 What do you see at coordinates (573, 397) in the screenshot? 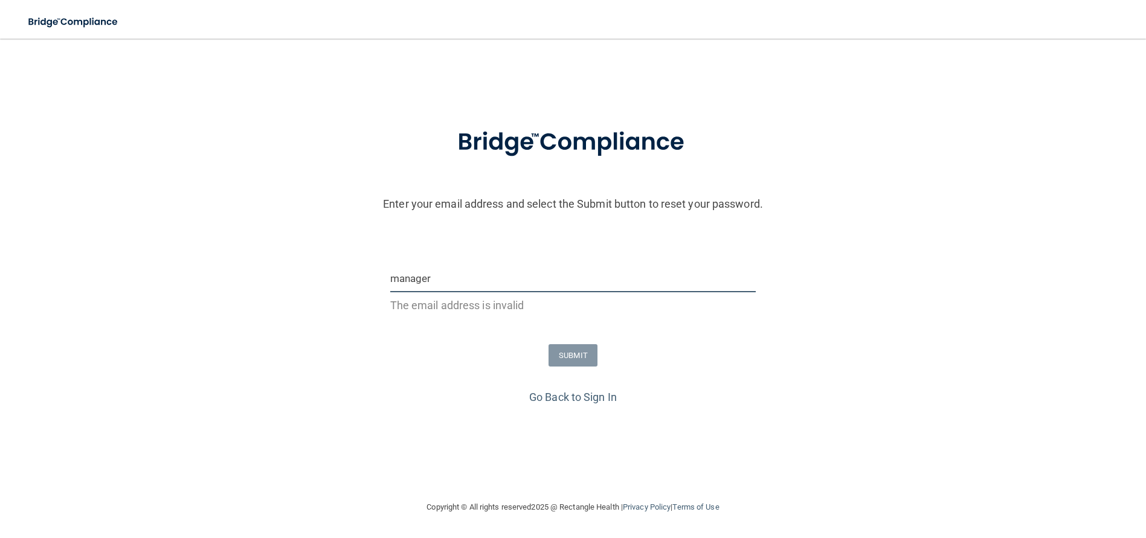
I see `a: Go Back to Sign In` at bounding box center [573, 397].